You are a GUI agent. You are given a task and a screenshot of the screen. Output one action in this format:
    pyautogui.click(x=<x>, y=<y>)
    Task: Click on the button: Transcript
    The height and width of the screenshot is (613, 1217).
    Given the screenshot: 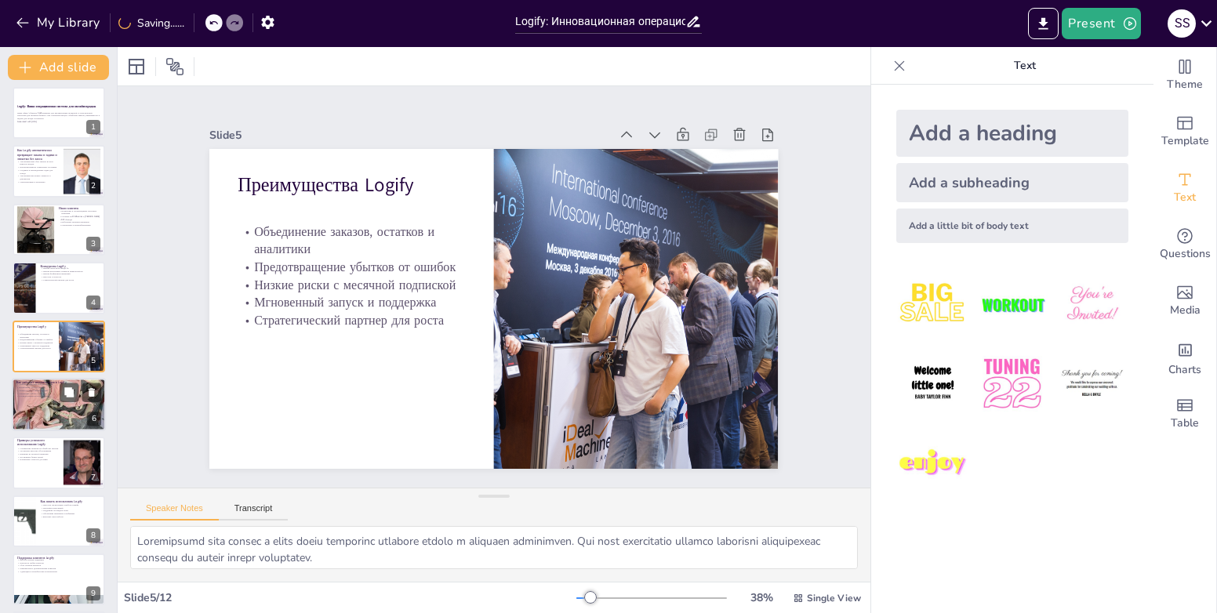 What is the action you would take?
    pyautogui.click(x=253, y=512)
    